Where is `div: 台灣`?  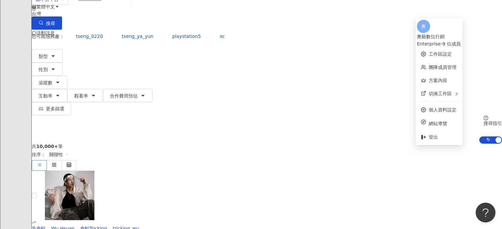 div: 台灣 is located at coordinates (267, 14).